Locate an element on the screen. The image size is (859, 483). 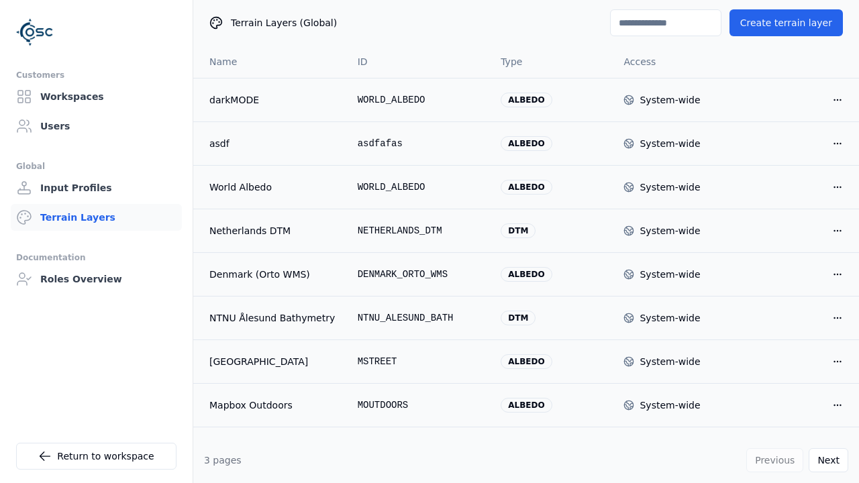
a: Create terrain layer is located at coordinates (786, 23).